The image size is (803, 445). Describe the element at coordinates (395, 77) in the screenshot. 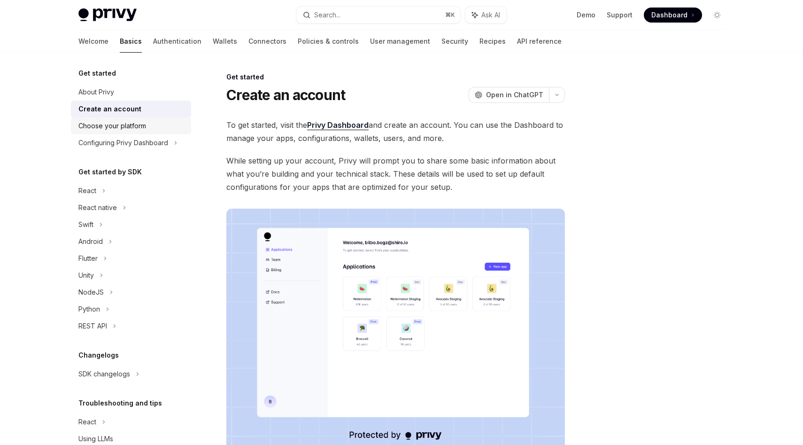

I see `div: Get started` at that location.